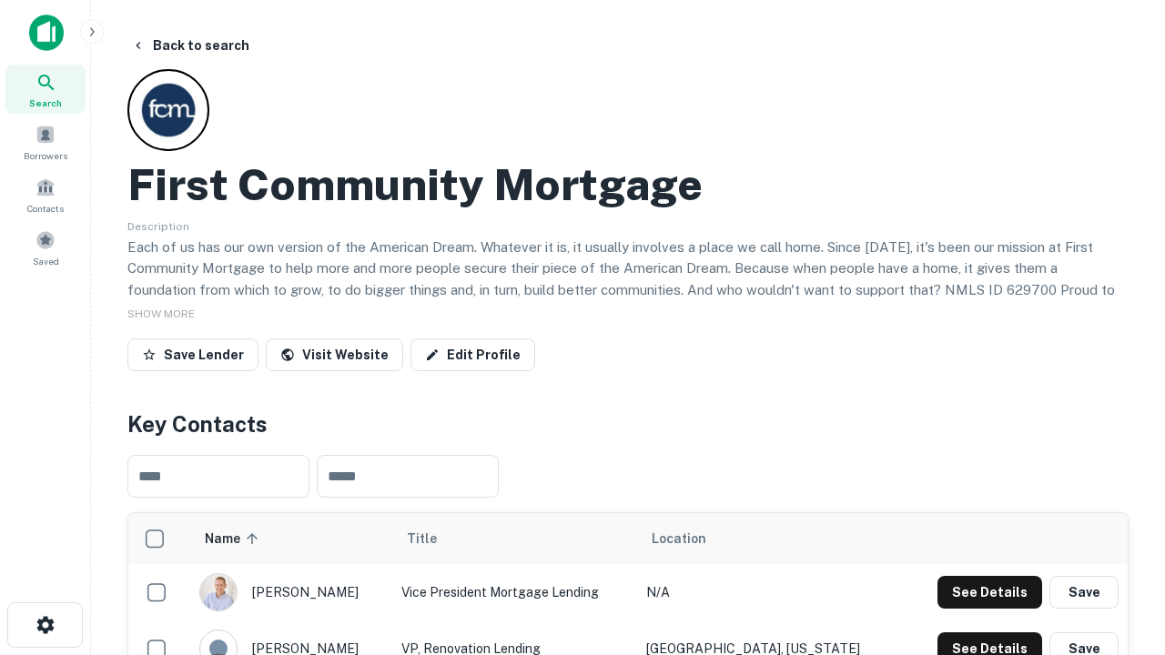  Describe the element at coordinates (45, 247) in the screenshot. I see `div: Saved` at that location.